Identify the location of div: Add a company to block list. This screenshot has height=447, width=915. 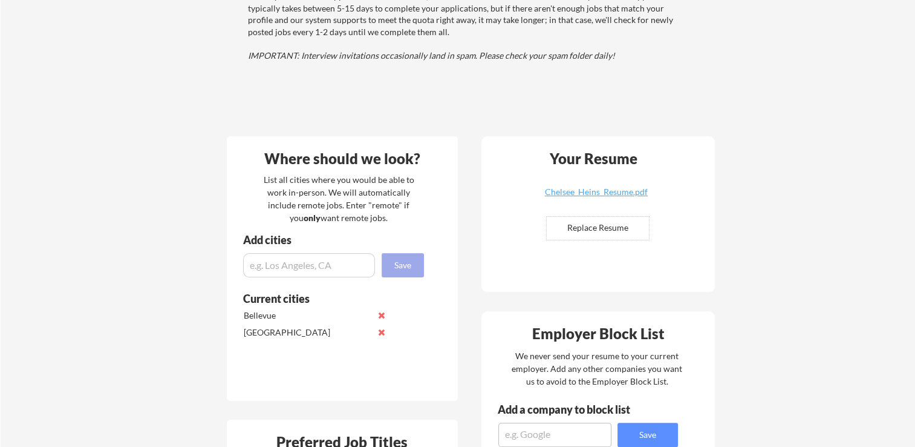
(574, 409).